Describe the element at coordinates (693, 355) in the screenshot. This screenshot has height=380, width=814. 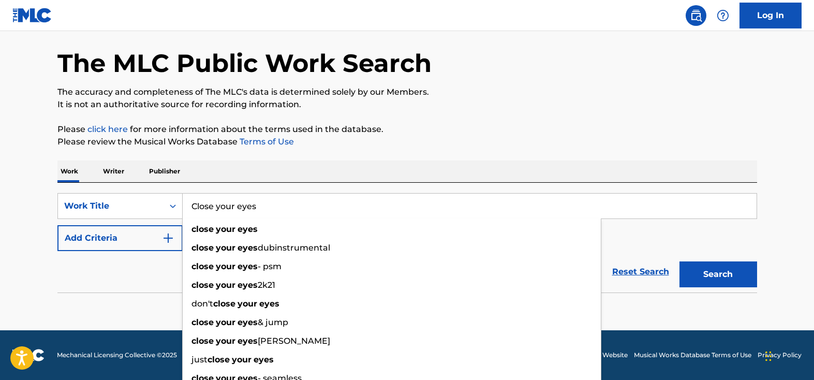
I see `a: Musical Works Database Terms of Use` at that location.